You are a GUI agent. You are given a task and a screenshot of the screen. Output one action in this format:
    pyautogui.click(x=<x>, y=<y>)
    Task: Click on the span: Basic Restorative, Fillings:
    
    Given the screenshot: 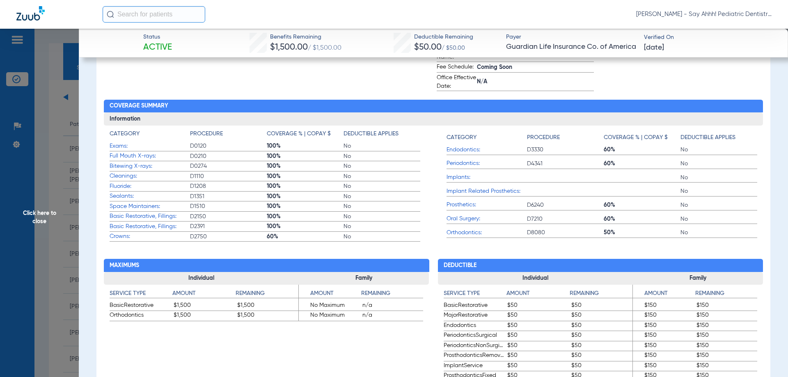 What is the action you would take?
    pyautogui.click(x=150, y=216)
    